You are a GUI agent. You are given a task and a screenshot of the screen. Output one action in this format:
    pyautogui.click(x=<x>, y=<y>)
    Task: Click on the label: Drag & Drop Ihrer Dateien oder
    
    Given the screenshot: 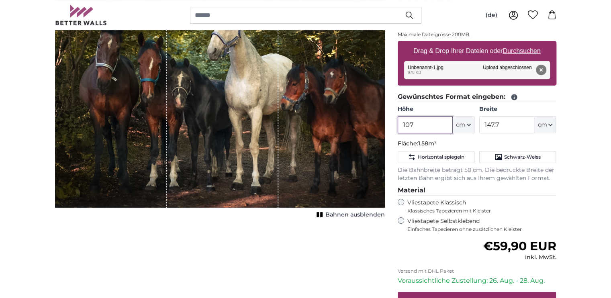 What is the action you would take?
    pyautogui.click(x=477, y=51)
    